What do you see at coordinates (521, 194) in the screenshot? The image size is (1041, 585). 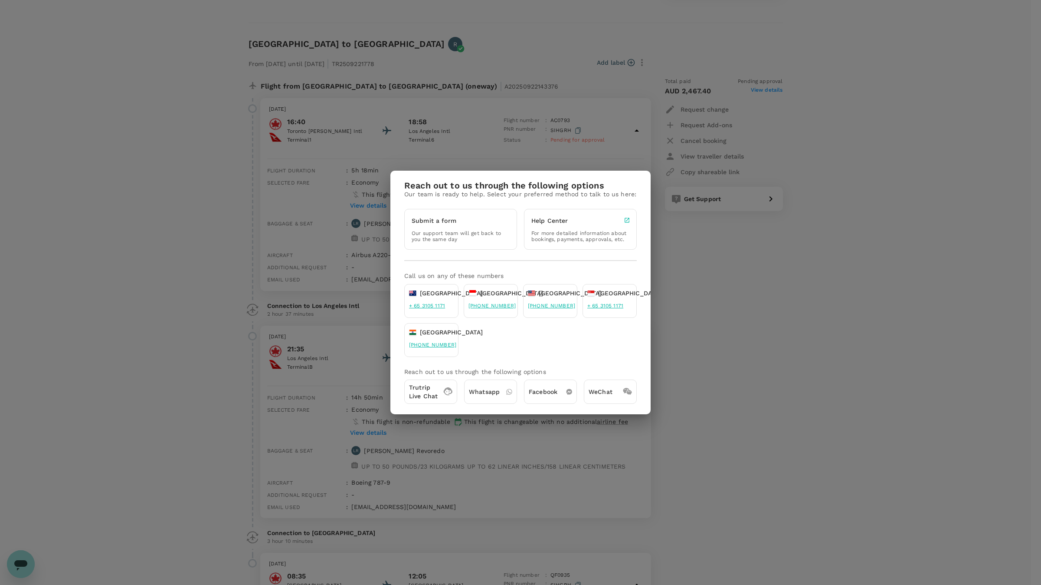 I see `p: Our team is ready to help. Select your preferred method to talk to us here:` at bounding box center [521, 194].